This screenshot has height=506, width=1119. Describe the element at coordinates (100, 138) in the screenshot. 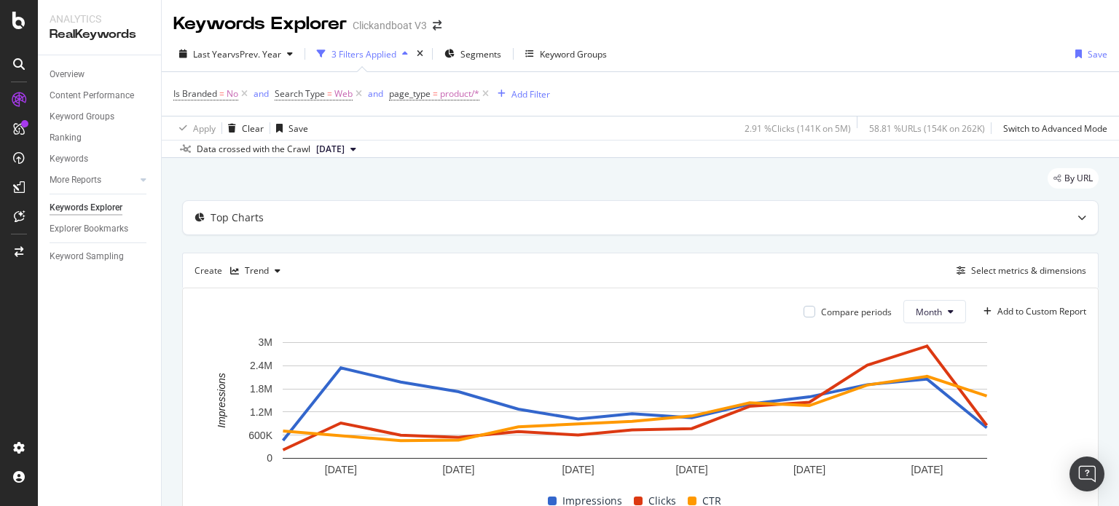

I see `a: Ranking` at that location.